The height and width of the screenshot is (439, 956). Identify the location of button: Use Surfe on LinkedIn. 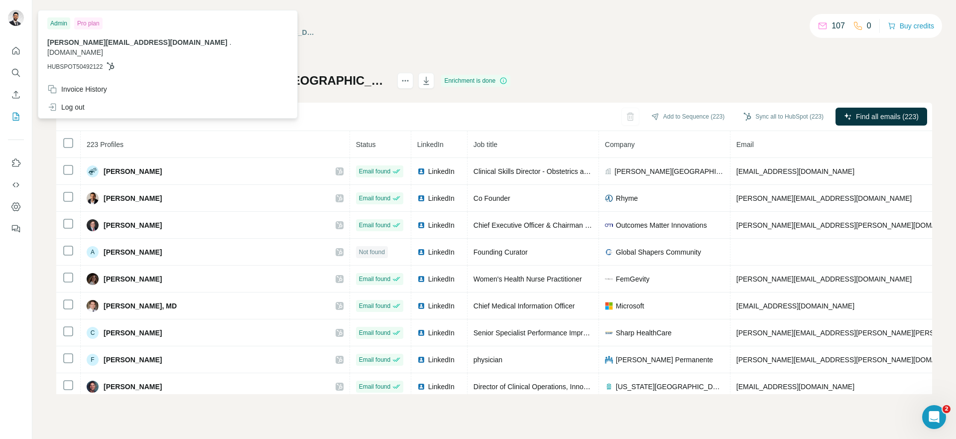
(16, 163).